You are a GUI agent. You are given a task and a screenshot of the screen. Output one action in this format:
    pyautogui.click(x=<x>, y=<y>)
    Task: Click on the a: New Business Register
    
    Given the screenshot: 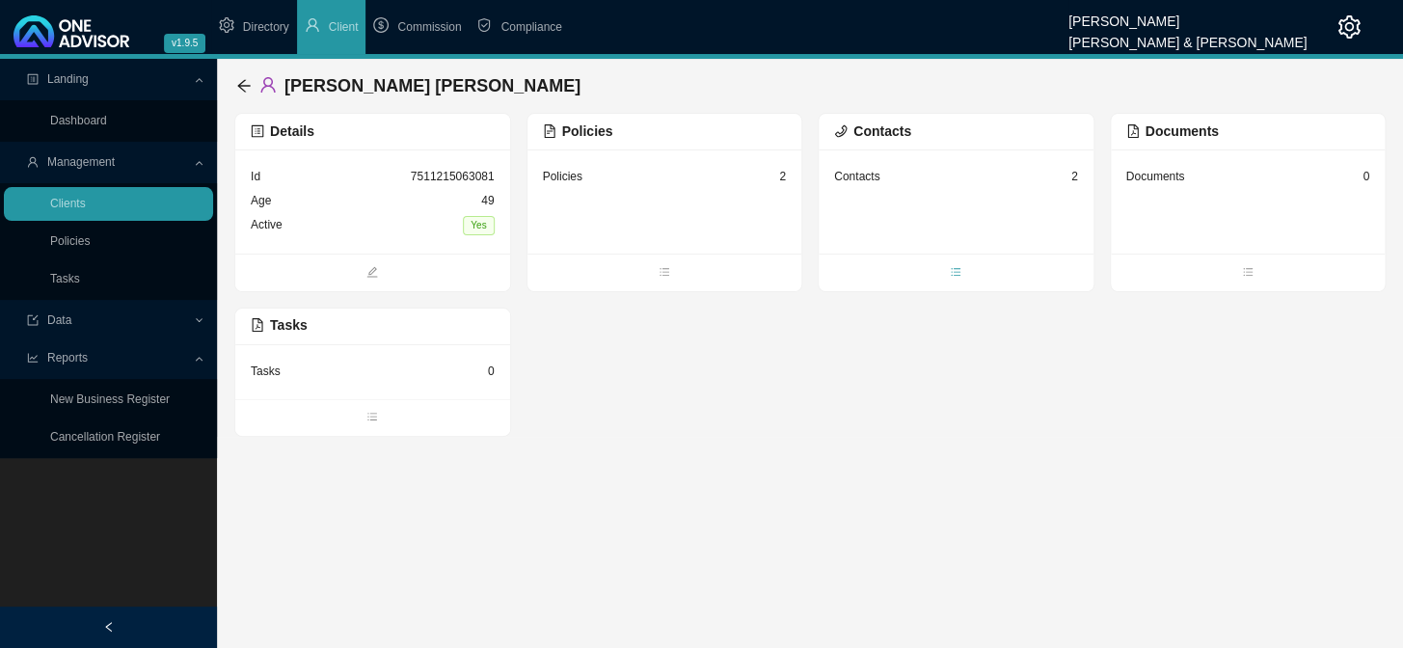 What is the action you would take?
    pyautogui.click(x=110, y=399)
    